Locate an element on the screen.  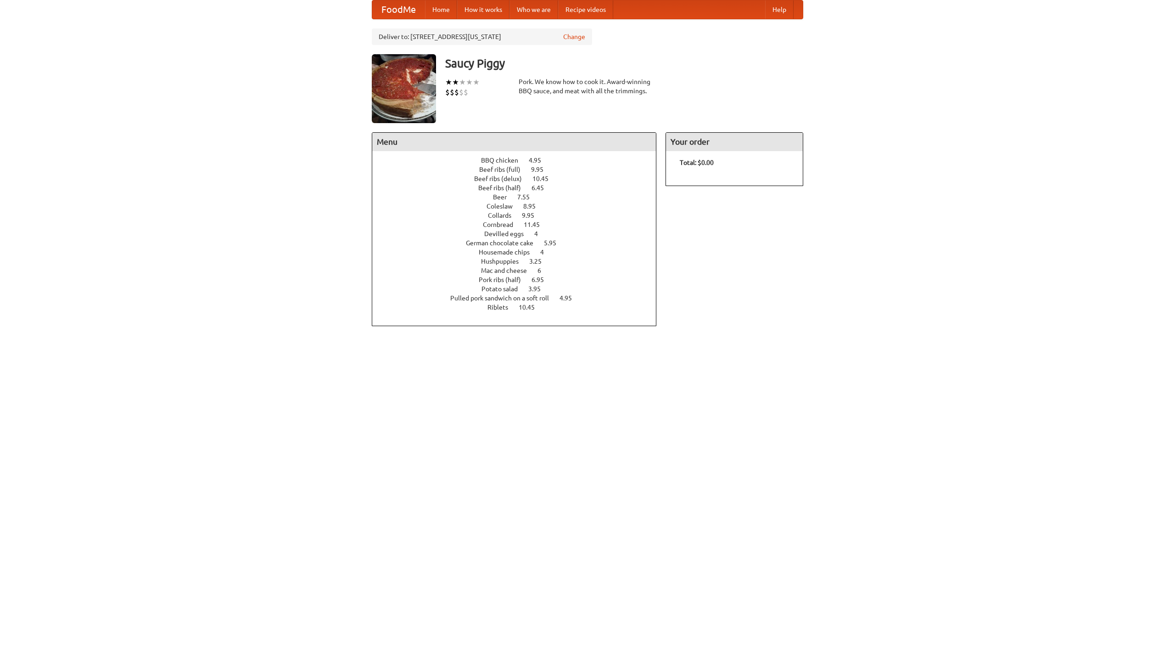
a: Housemade chips 4 is located at coordinates (520, 252).